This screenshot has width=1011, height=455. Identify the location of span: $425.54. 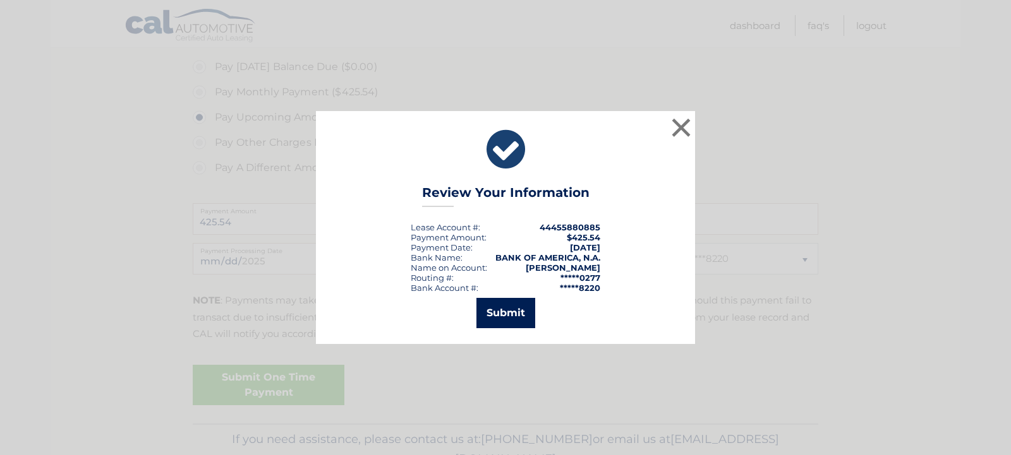
(583, 237).